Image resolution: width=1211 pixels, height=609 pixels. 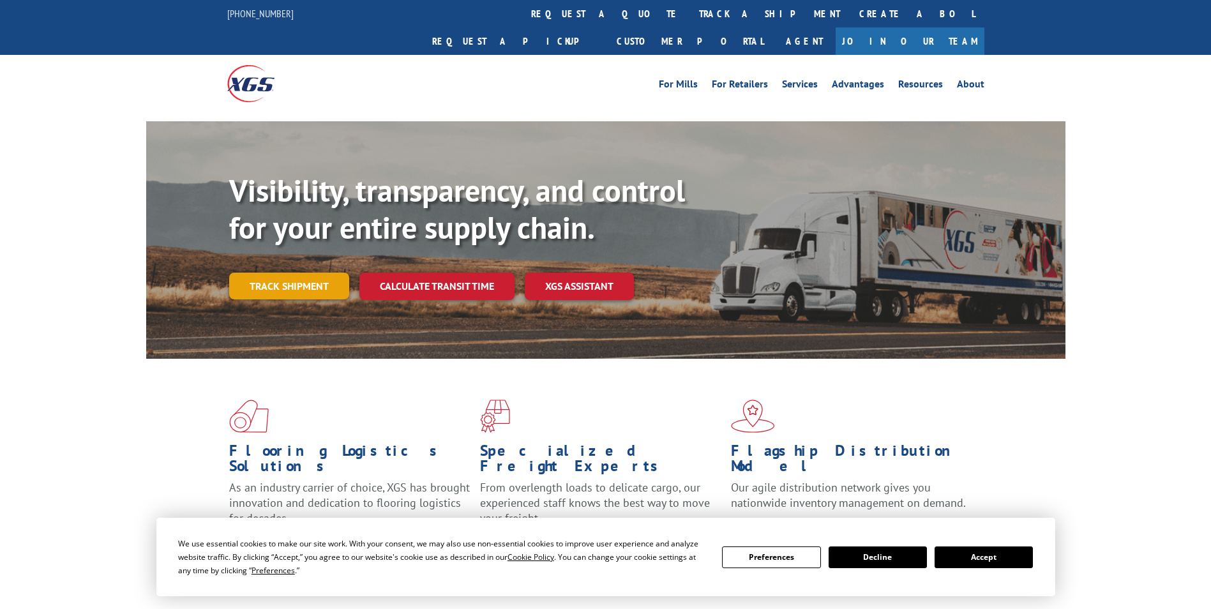 What do you see at coordinates (289, 286) in the screenshot?
I see `a: Track shipment` at bounding box center [289, 286].